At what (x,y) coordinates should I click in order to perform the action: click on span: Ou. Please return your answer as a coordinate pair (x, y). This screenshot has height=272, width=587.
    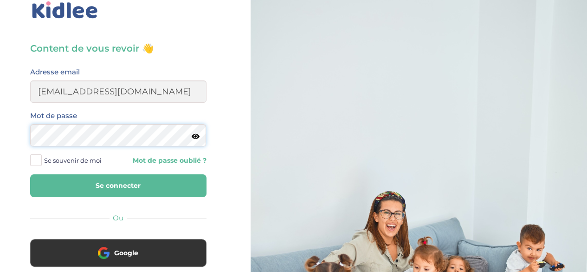
    Looking at the image, I should click on (118, 217).